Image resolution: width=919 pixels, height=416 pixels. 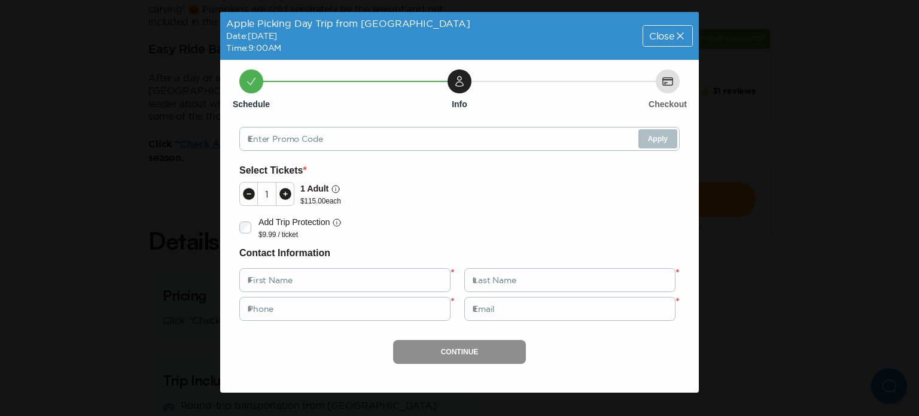 I want to click on p: 1 Adult, so click(x=314, y=188).